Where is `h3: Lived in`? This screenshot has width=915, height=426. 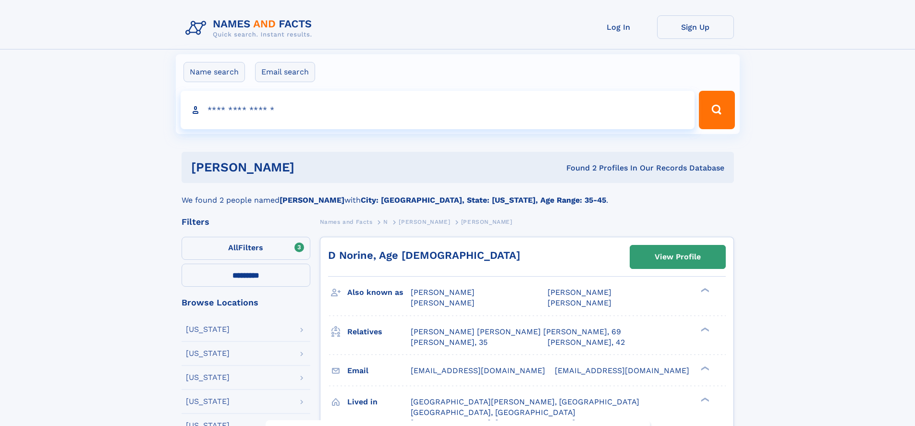 h3: Lived in is located at coordinates (379, 402).